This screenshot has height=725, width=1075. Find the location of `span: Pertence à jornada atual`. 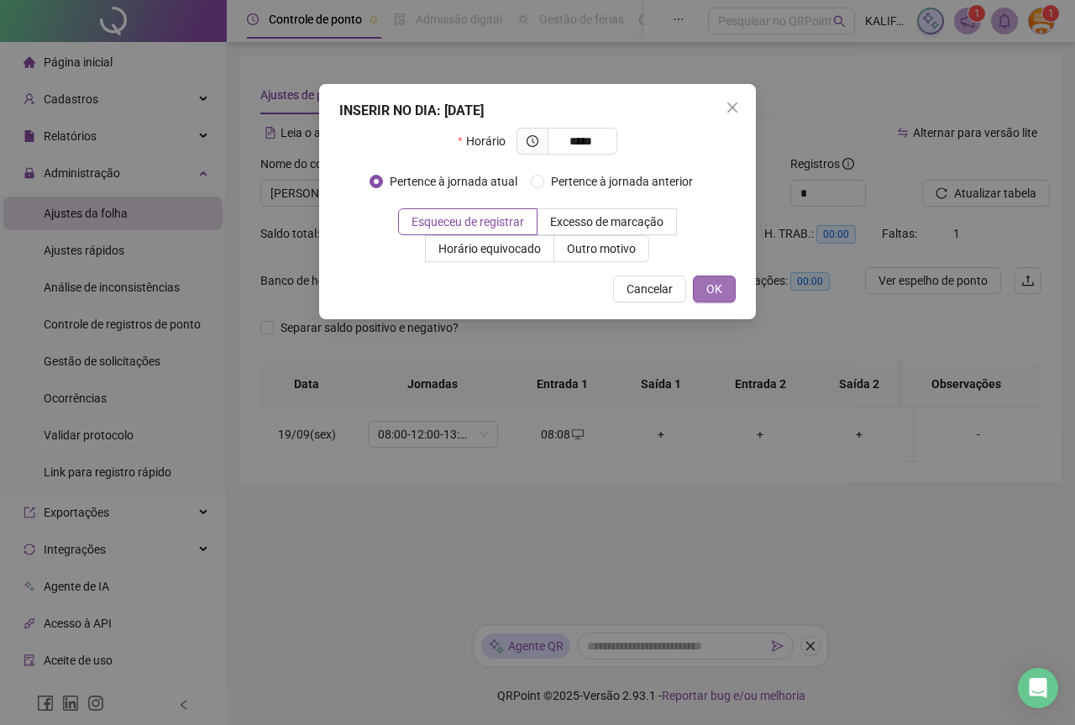

span: Pertence à jornada atual is located at coordinates (454, 181).